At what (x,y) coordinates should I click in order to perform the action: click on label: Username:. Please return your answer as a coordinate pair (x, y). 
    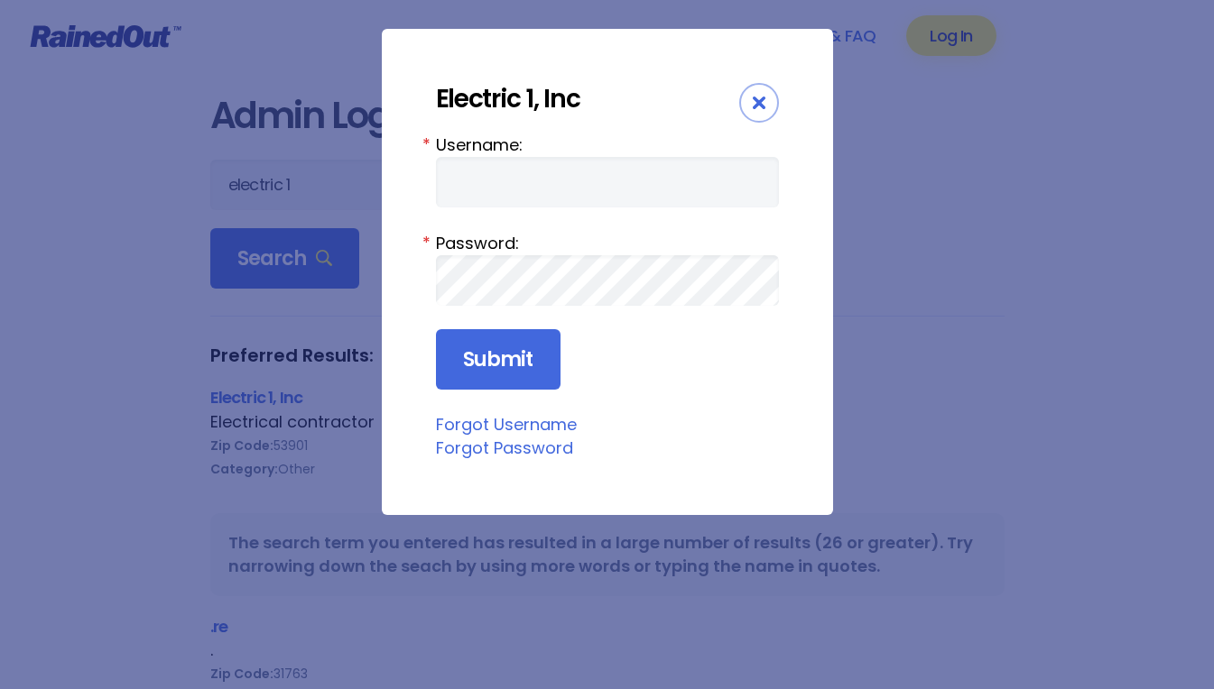
    Looking at the image, I should click on (607, 144).